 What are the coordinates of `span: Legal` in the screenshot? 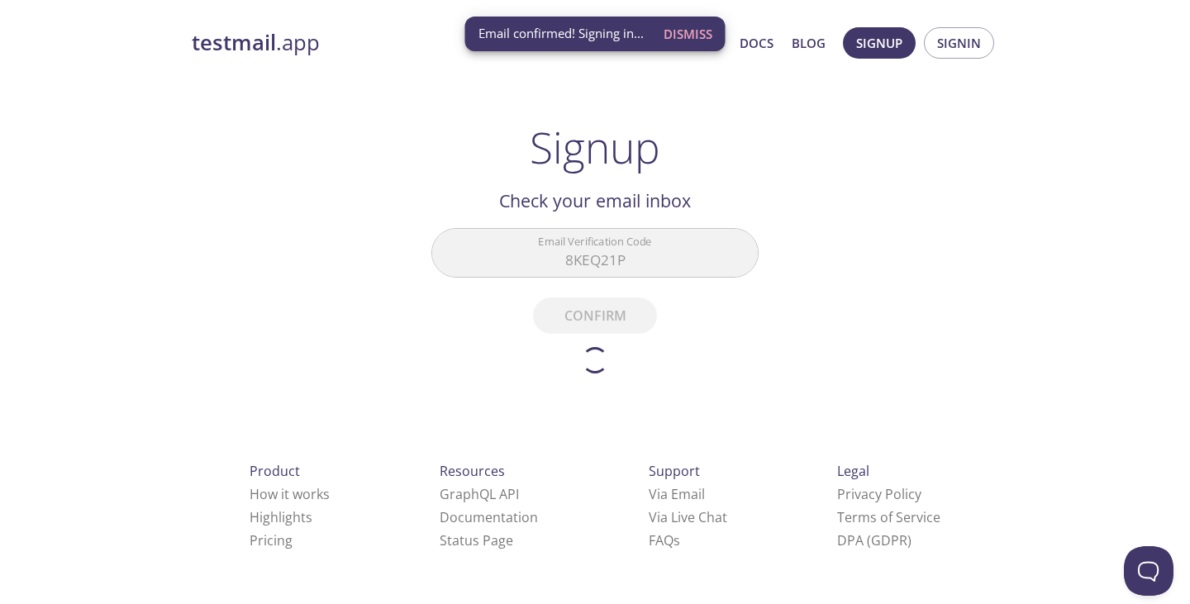 It's located at (853, 471).